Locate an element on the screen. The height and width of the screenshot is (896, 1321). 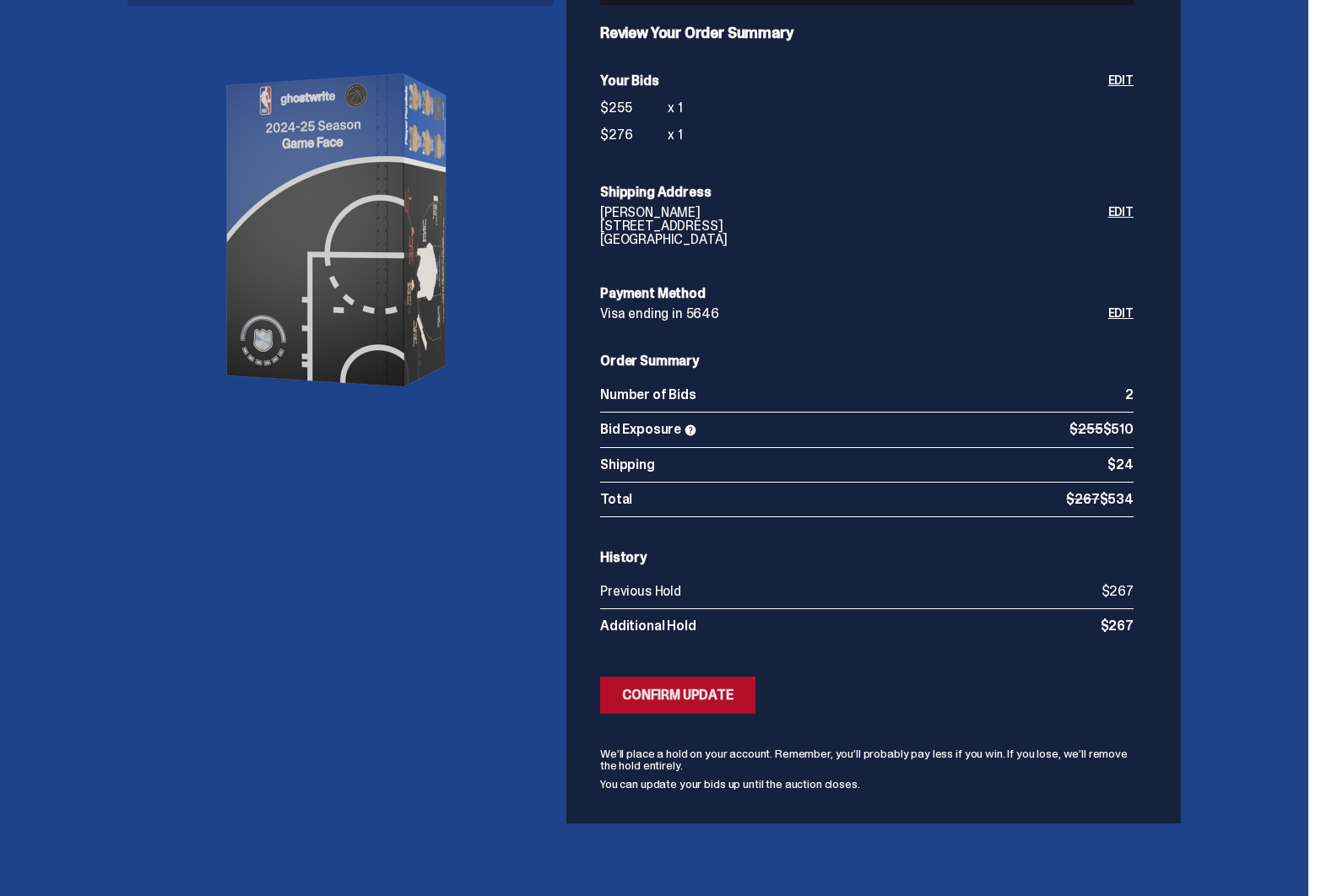
div: Confirm Update is located at coordinates (678, 695).